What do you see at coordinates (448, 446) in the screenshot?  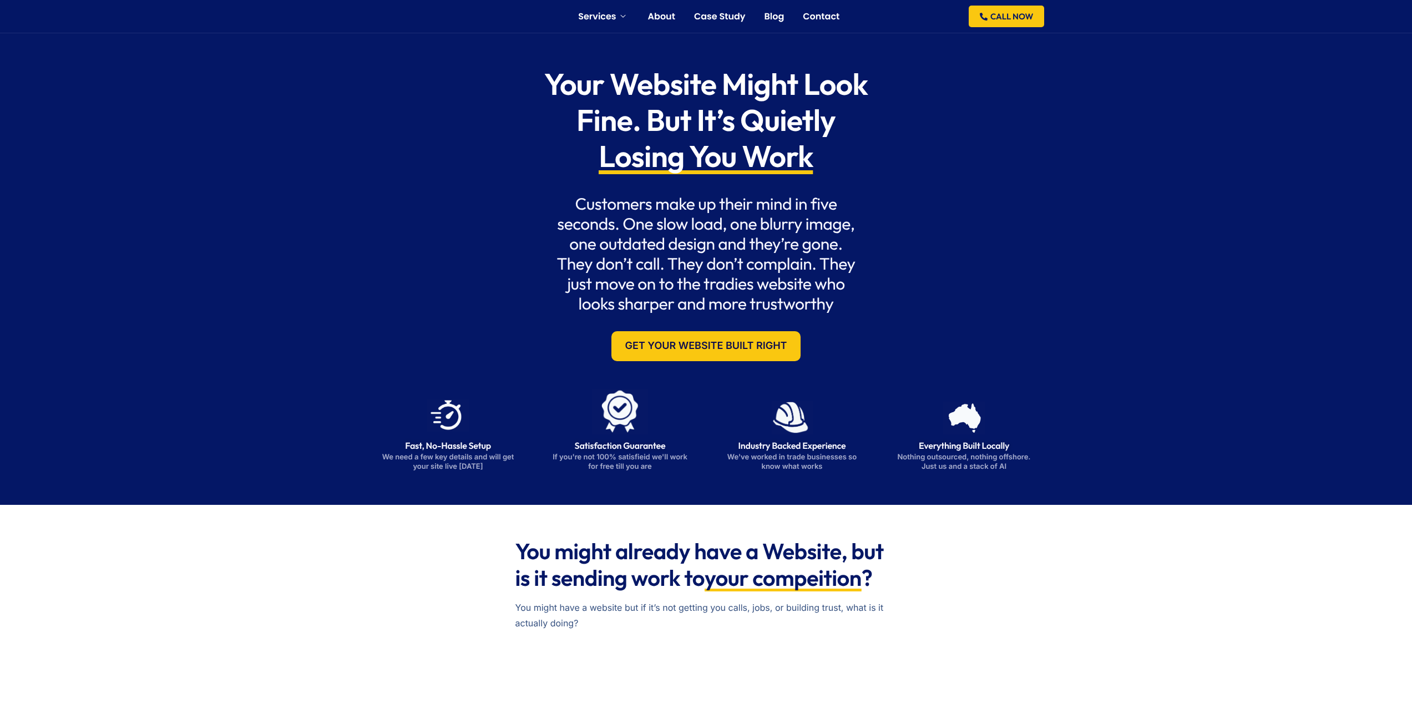 I see `h3: Fast, No-Hassle Setup` at bounding box center [448, 446].